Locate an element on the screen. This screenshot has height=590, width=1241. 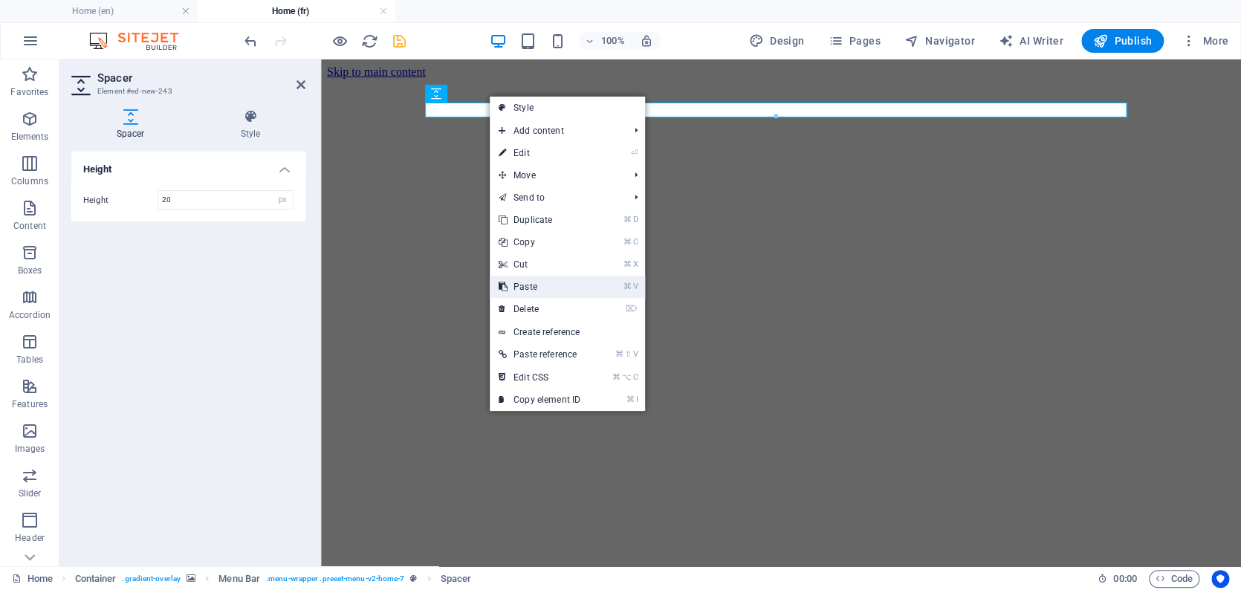
p: Tables is located at coordinates (30, 360).